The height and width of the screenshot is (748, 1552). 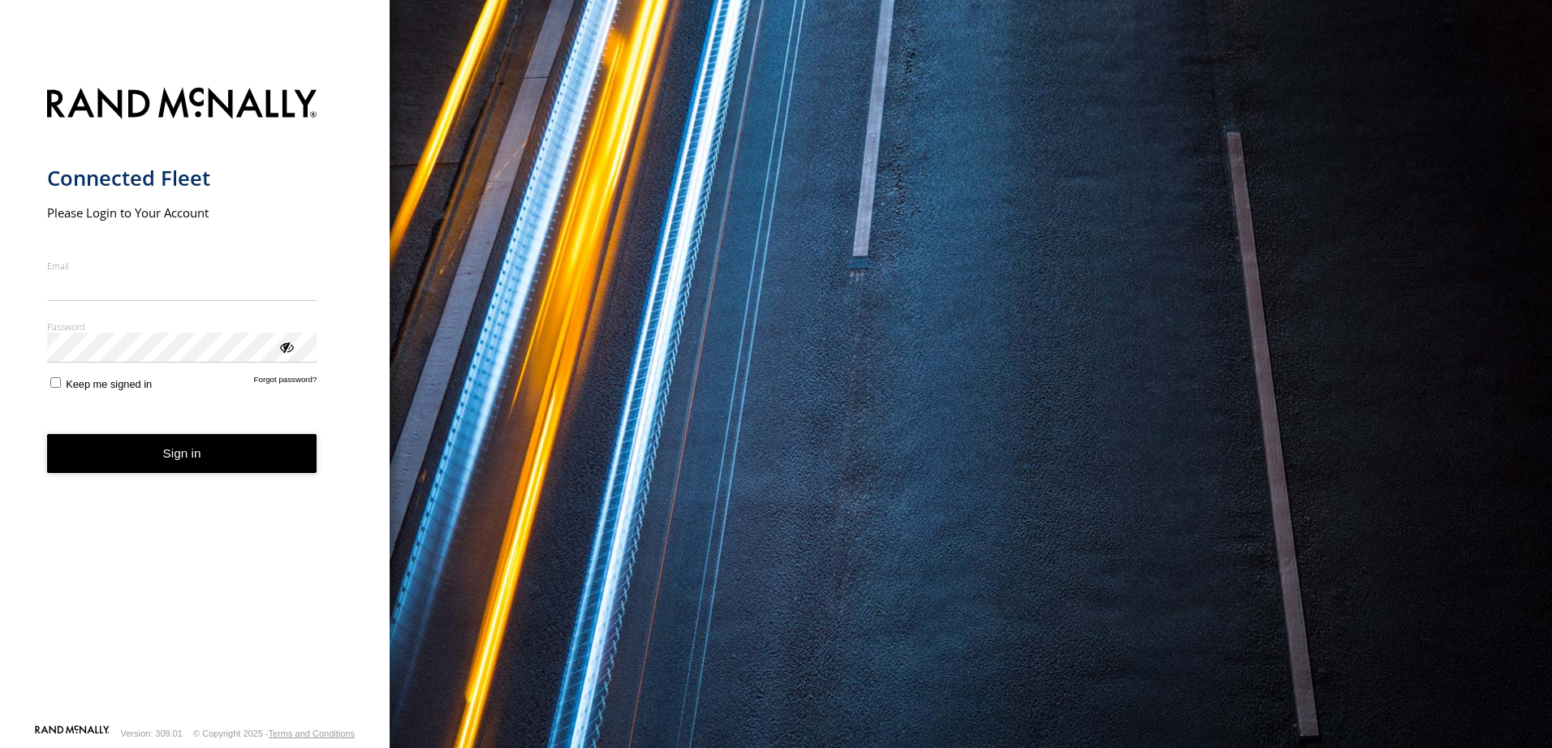 What do you see at coordinates (274, 734) in the screenshot?
I see `div: © Copyright 2025 -` at bounding box center [274, 734].